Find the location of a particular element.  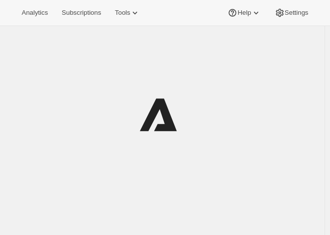

button: Analytics is located at coordinates (34, 13).